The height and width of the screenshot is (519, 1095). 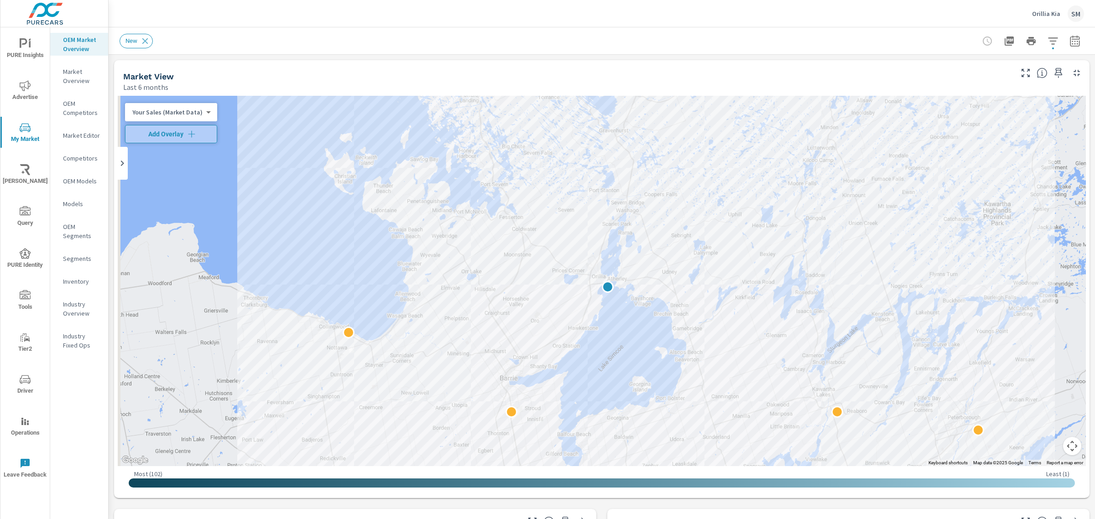 I want to click on span: My Market, so click(x=25, y=133).